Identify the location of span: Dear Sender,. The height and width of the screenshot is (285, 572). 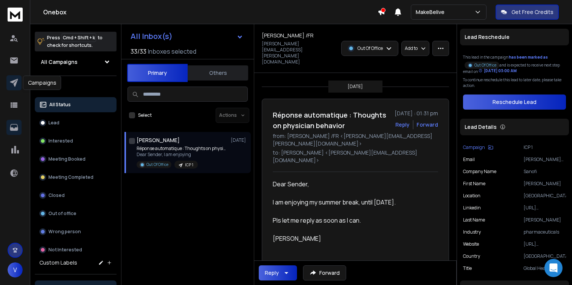
(291, 184).